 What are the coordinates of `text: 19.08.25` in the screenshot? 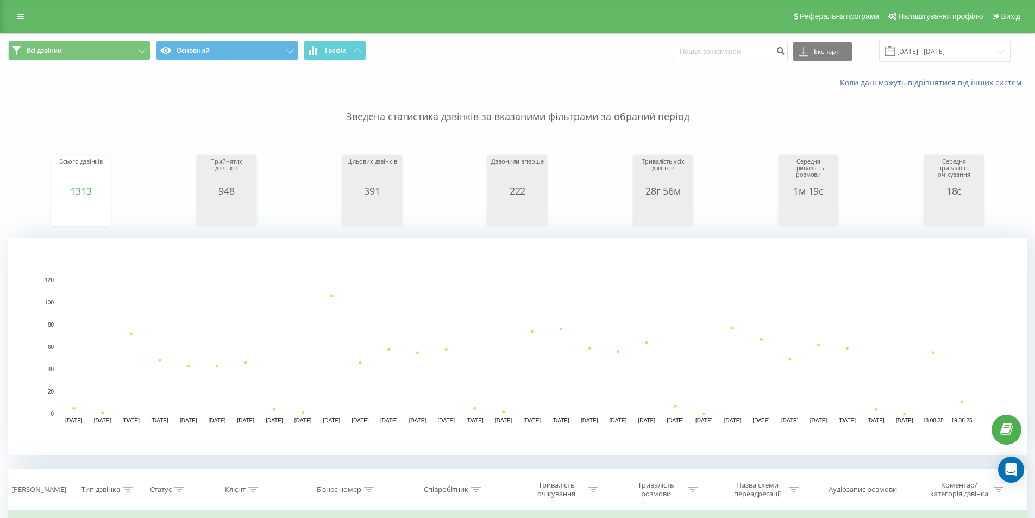 It's located at (962, 420).